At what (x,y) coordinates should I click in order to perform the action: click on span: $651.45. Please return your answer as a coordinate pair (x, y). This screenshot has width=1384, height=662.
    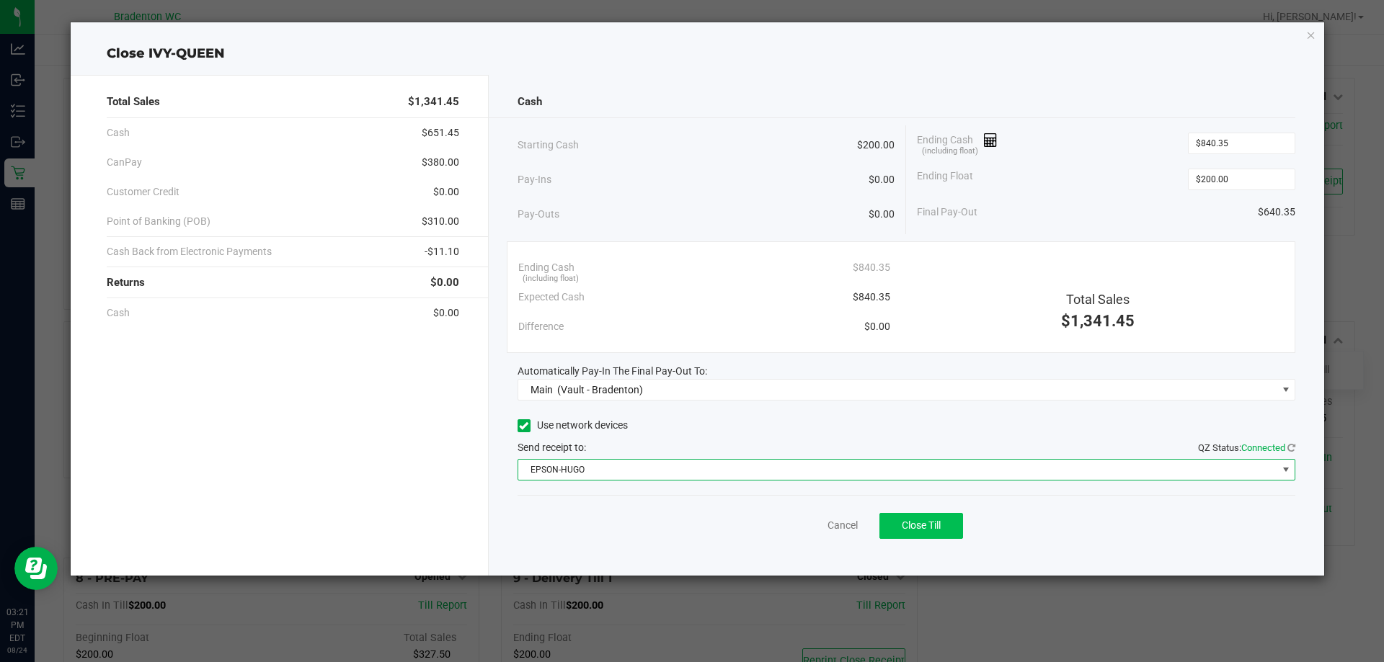
    Looking at the image, I should click on (440, 133).